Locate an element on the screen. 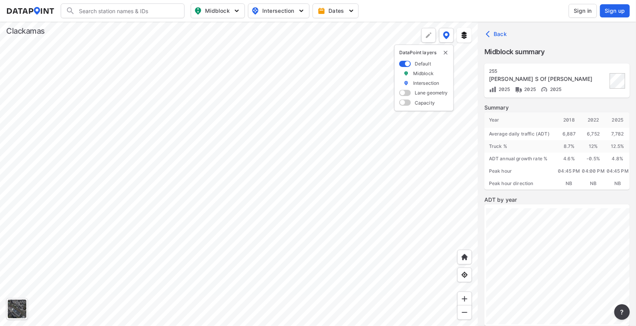  div: 6,752 is located at coordinates (593, 134).